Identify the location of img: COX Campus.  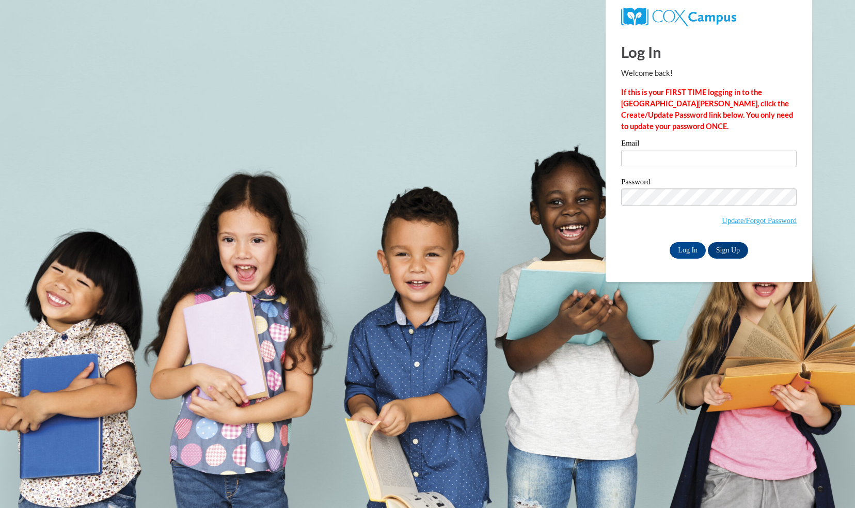
(678, 17).